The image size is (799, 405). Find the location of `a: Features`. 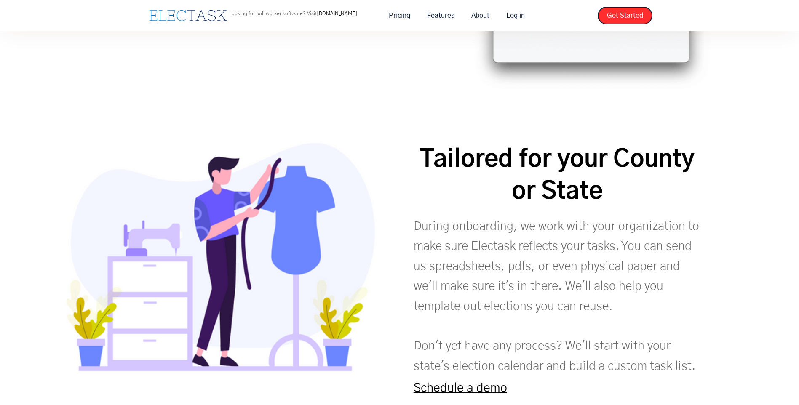

a: Features is located at coordinates (440, 16).